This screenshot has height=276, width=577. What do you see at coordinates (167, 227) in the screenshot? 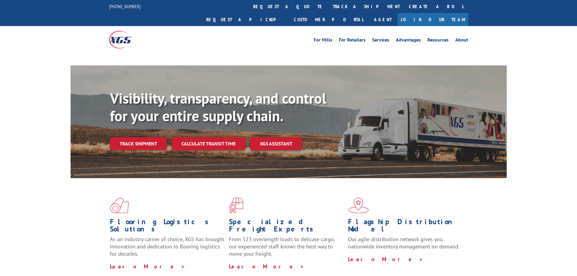
I see `h1: Flooring Logistics Solutions` at bounding box center [167, 227].